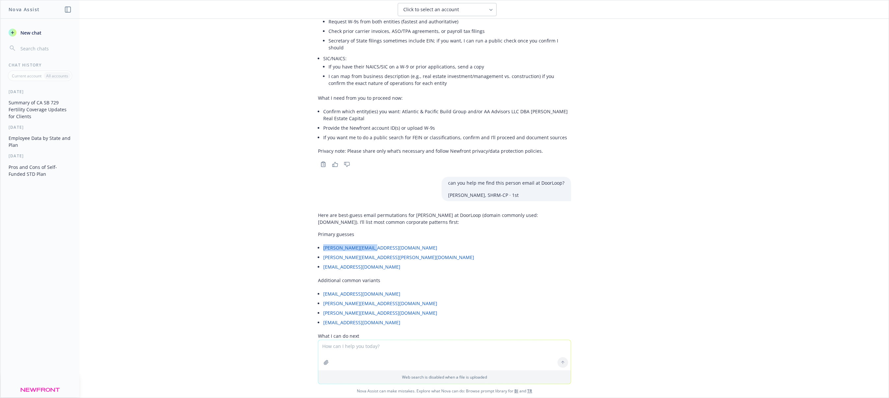 This screenshot has height=398, width=889. I want to click on li: If you want me to do a public search for FEIN or classifications, confirm and I’ll proceed and do..., so click(447, 137).